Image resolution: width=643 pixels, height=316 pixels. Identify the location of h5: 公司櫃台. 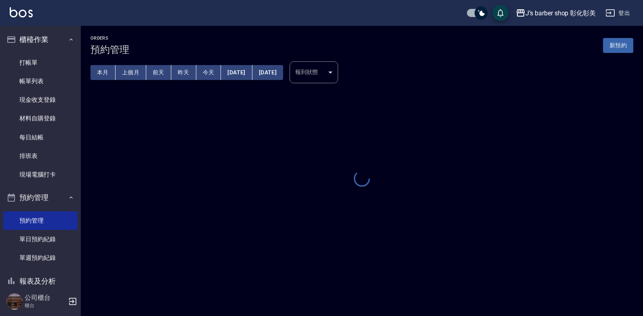
(45, 298).